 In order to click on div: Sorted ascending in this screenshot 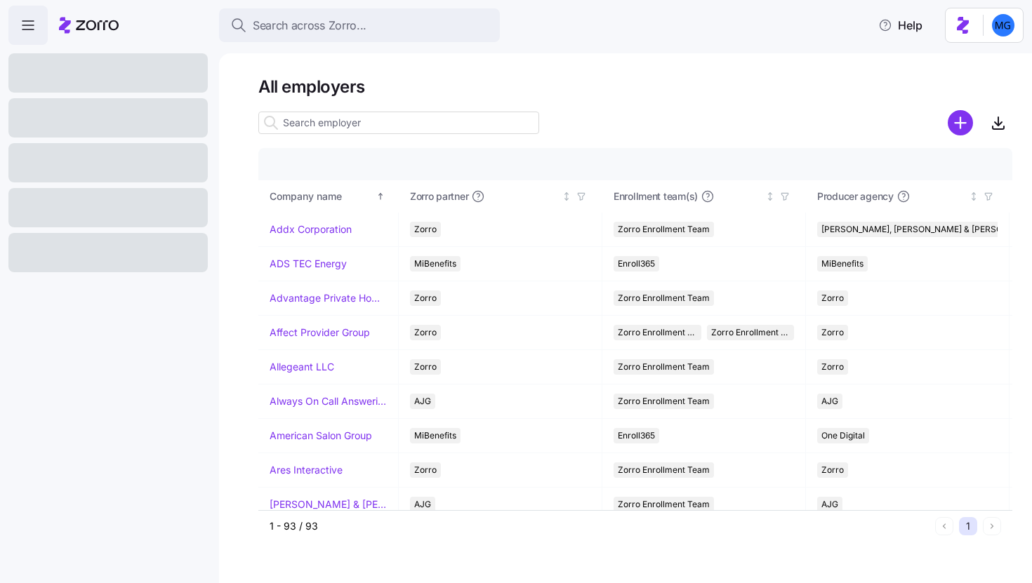, I will do `click(380, 197)`.